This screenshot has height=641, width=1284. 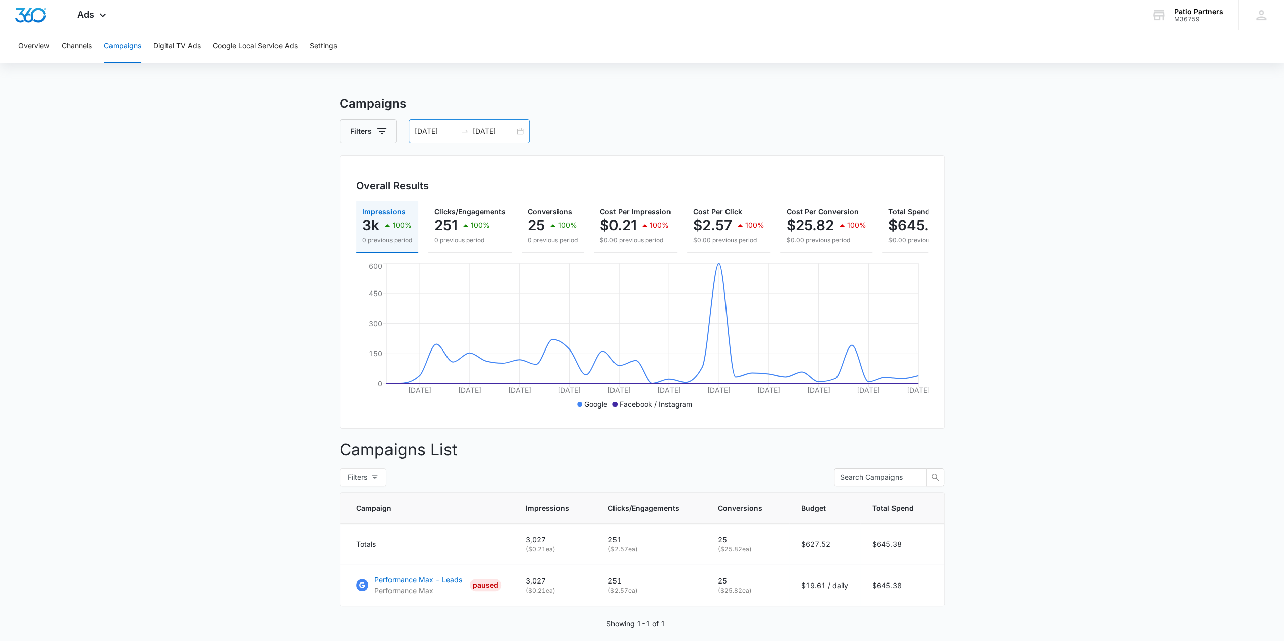 I want to click on a: Google AdsPerformance Max - LeadsPerformance MaxPAUSED, so click(x=429, y=585).